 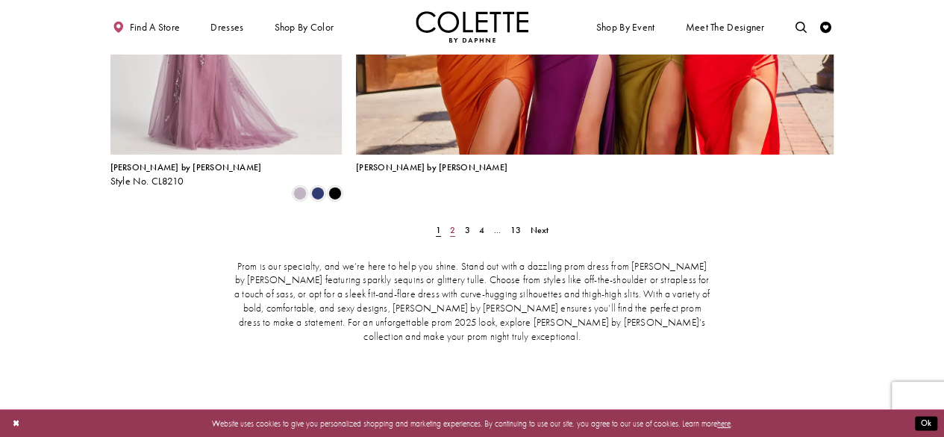 I want to click on span: Style No. CL8210, so click(x=147, y=181).